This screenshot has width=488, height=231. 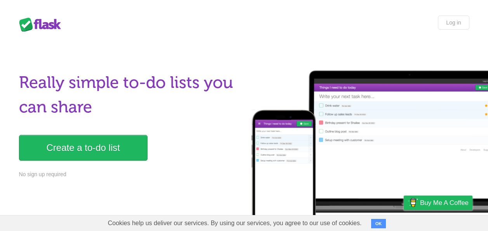 I want to click on a: Log in, so click(x=453, y=23).